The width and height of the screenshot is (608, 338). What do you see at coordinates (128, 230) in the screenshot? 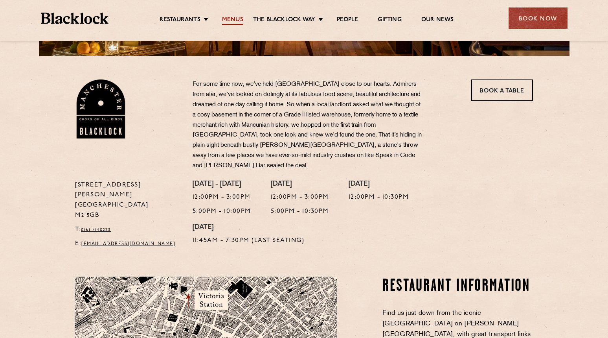
I see `p: T:` at bounding box center [128, 230].